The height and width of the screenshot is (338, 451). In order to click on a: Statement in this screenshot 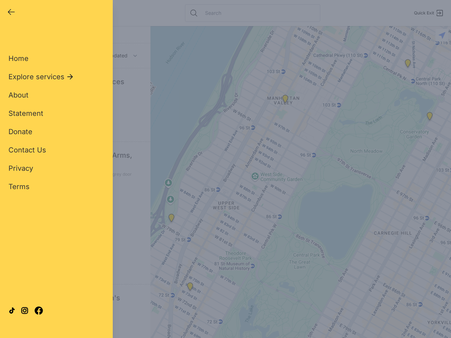, I will do `click(26, 113)`.